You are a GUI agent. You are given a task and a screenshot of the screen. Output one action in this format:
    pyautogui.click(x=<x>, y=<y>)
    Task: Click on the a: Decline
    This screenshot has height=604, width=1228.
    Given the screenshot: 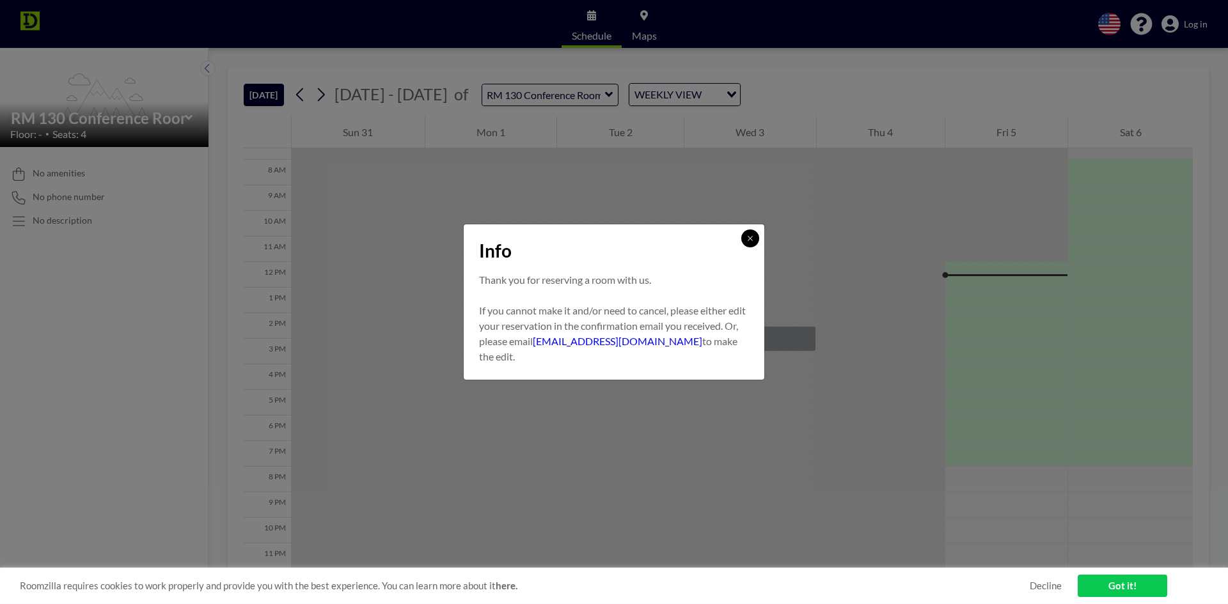 What is the action you would take?
    pyautogui.click(x=1046, y=586)
    